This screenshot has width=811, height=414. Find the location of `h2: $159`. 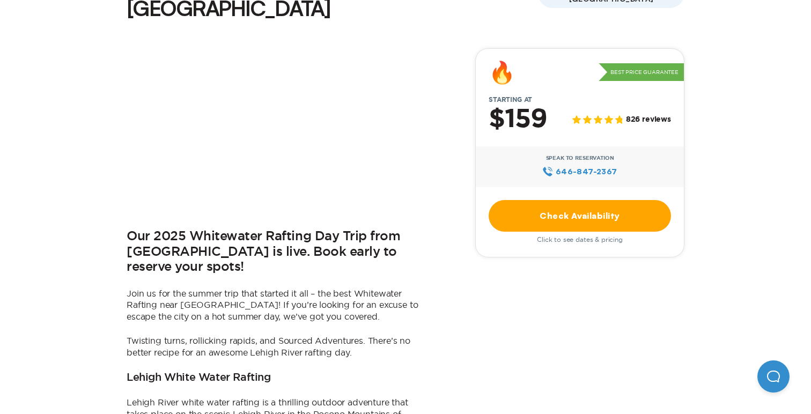

h2: $159 is located at coordinates (518, 120).